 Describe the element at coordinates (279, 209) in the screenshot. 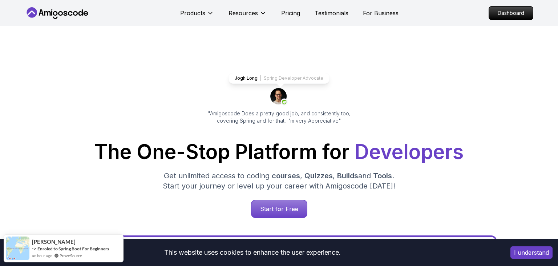

I see `a: Start for Free` at that location.